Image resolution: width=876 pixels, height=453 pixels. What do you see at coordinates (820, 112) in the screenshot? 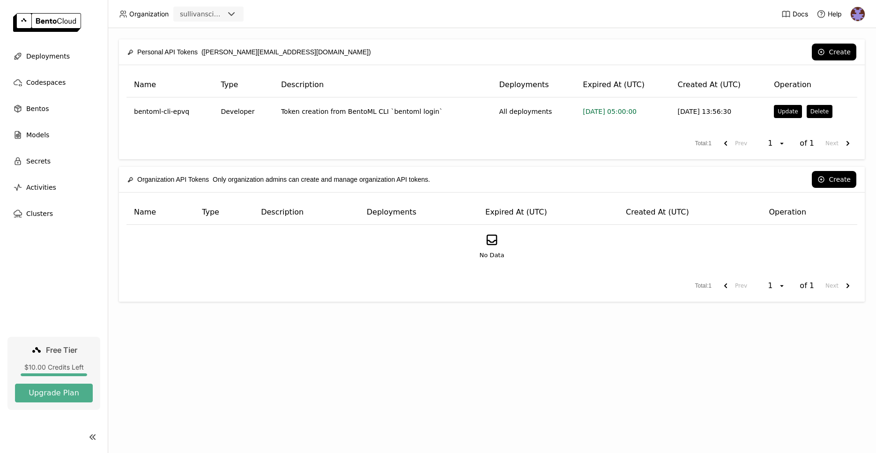
I see `button: Delete` at bounding box center [820, 112].